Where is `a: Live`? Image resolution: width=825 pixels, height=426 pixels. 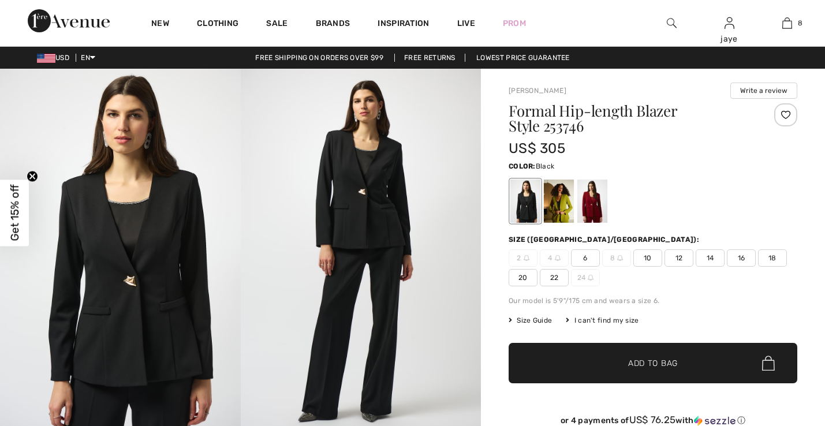 a: Live is located at coordinates (466, 23).